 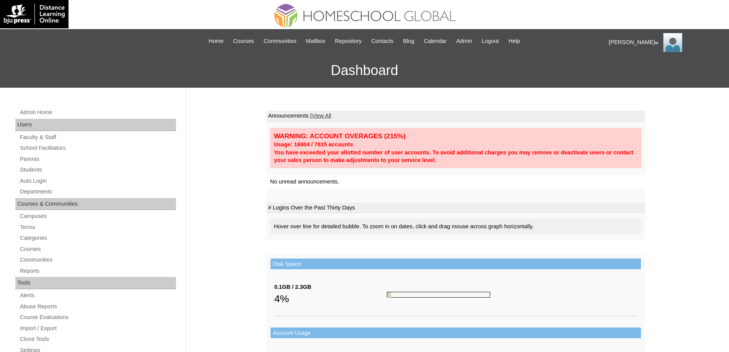 What do you see at coordinates (331, 298) in the screenshot?
I see `div: 4%` at bounding box center [331, 298].